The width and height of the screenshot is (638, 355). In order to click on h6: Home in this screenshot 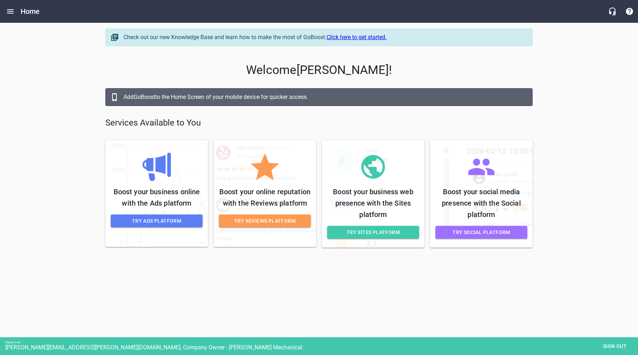, I will do `click(30, 11)`.